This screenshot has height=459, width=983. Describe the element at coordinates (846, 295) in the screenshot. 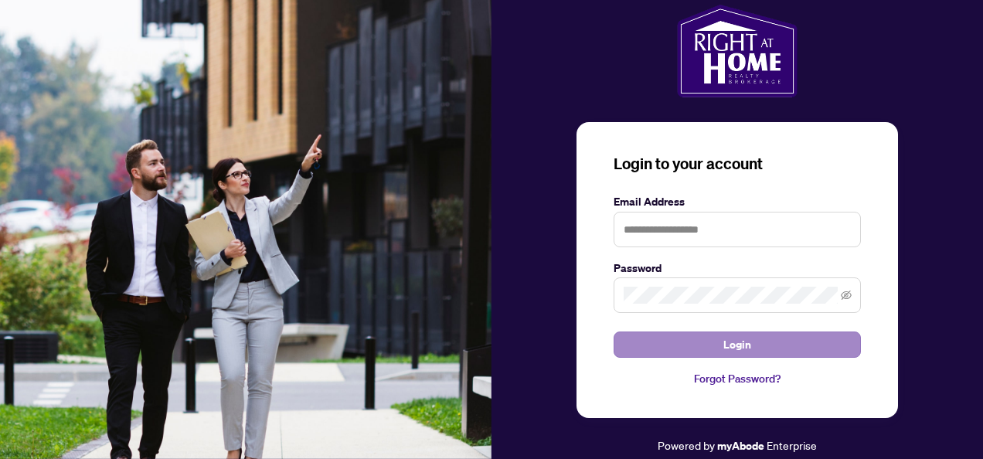

I see `span: eye-invisible` at that location.